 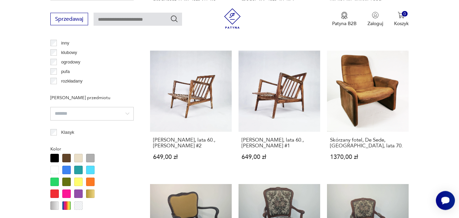 I want to click on button: Szukaj, so click(x=174, y=19).